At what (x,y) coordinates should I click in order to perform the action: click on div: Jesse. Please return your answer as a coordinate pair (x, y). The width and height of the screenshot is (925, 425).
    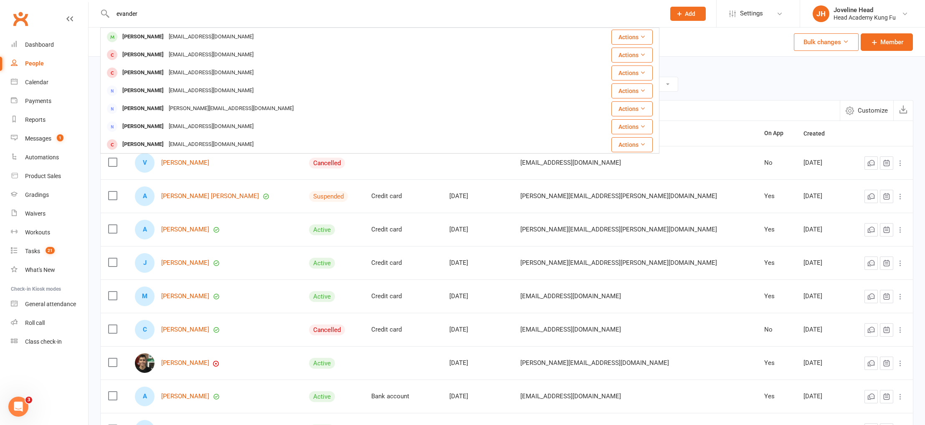
    Looking at the image, I should click on (144, 263).